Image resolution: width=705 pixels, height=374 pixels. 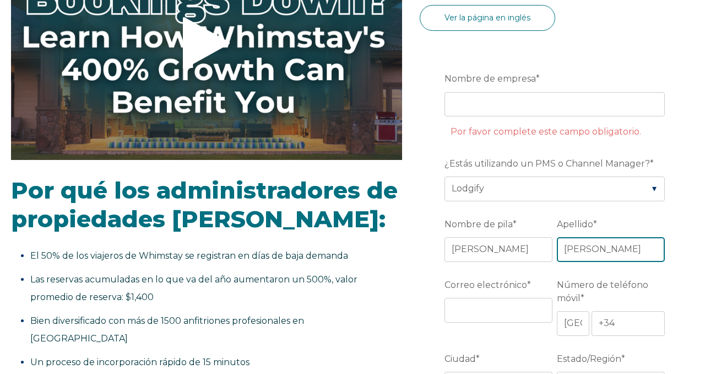 What do you see at coordinates (194, 288) in the screenshot?
I see `font: Las reservas acumuladas en lo que va del año aumentaron un 500%, valor promedio de reserva: $1,400` at bounding box center [194, 288].